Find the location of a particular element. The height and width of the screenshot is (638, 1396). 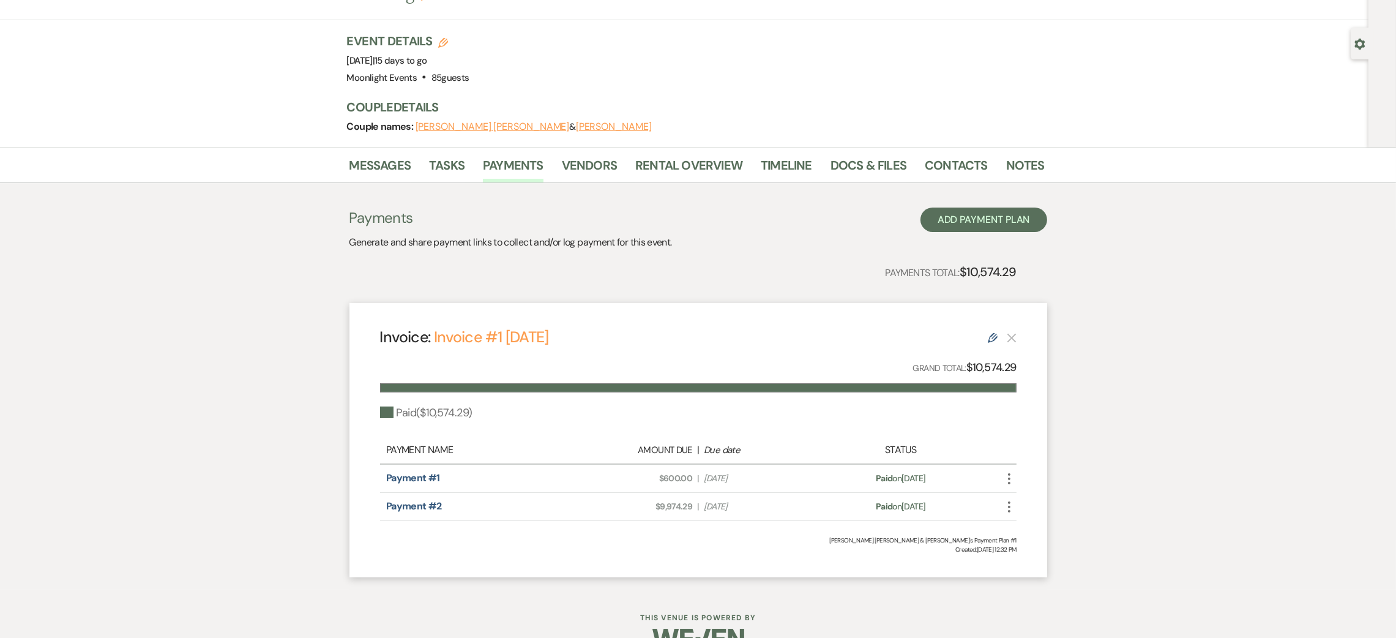

button: This payment plan cannot be deleted because it contains links that have been paid through Weven’s... is located at coordinates (1012, 337).